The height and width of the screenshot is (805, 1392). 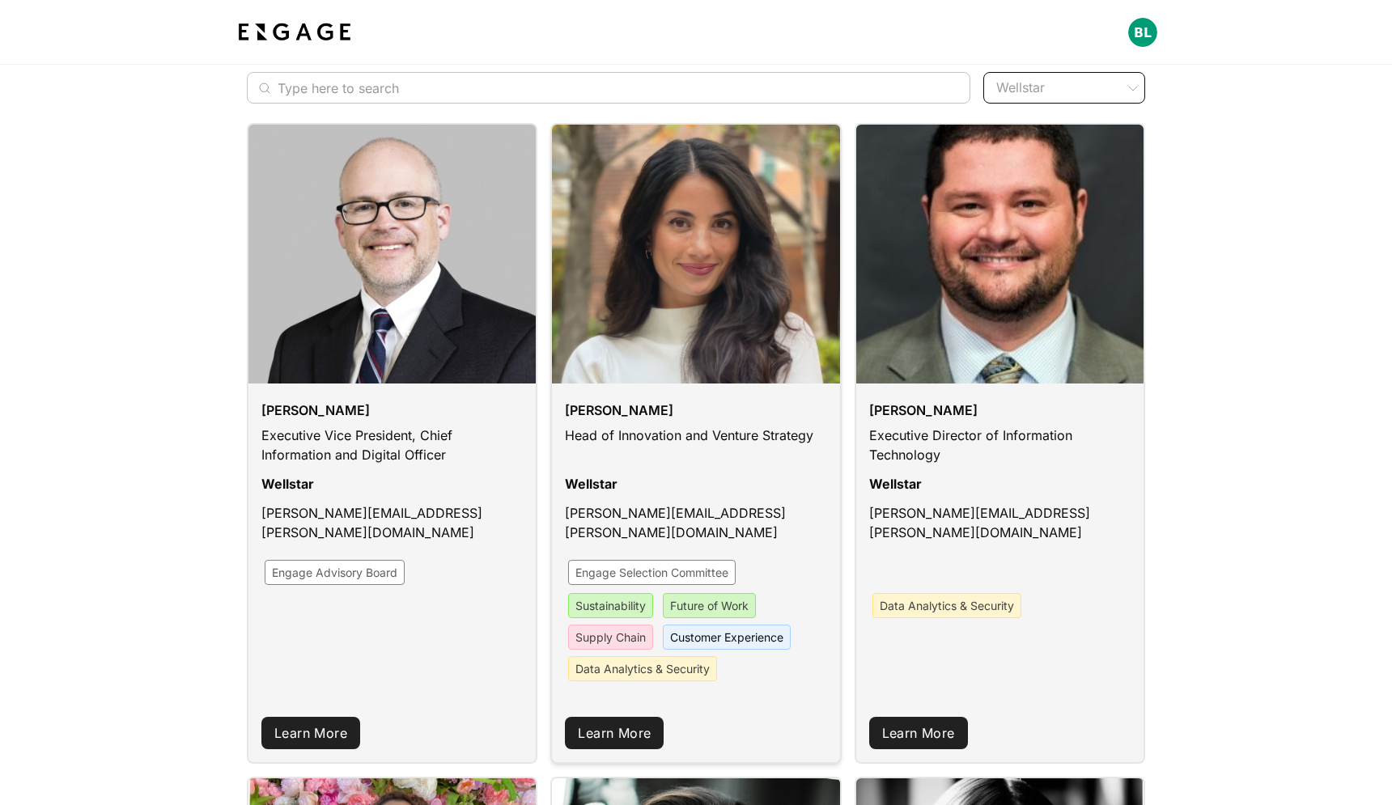 I want to click on p: Head of Innovation and Venture Strategy, so click(x=689, y=440).